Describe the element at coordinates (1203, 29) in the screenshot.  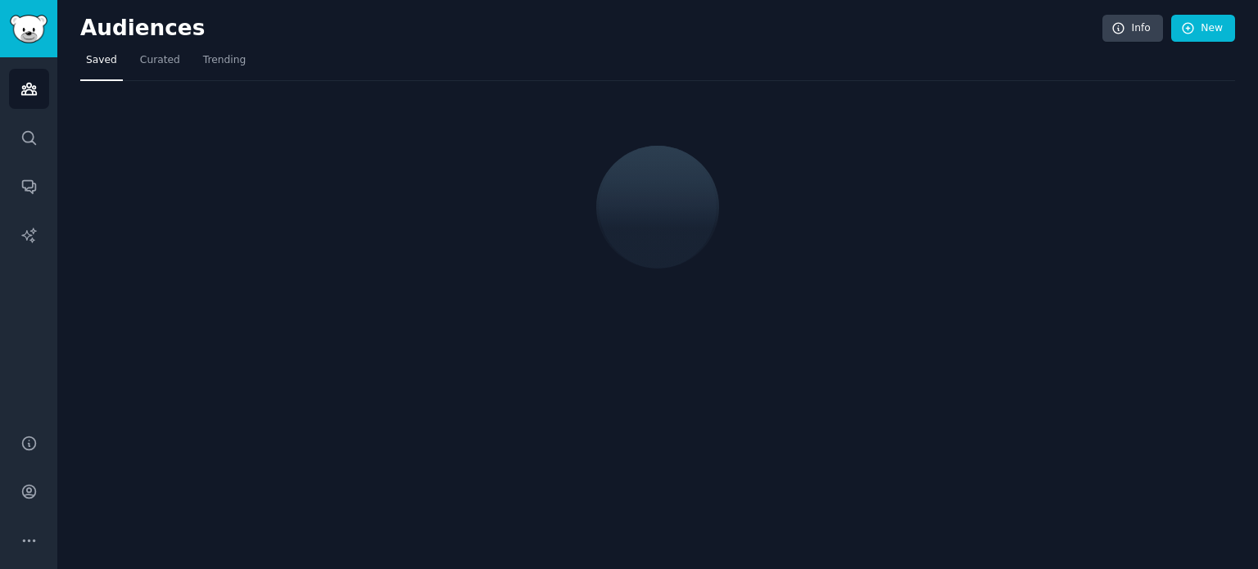
I see `a: New` at that location.